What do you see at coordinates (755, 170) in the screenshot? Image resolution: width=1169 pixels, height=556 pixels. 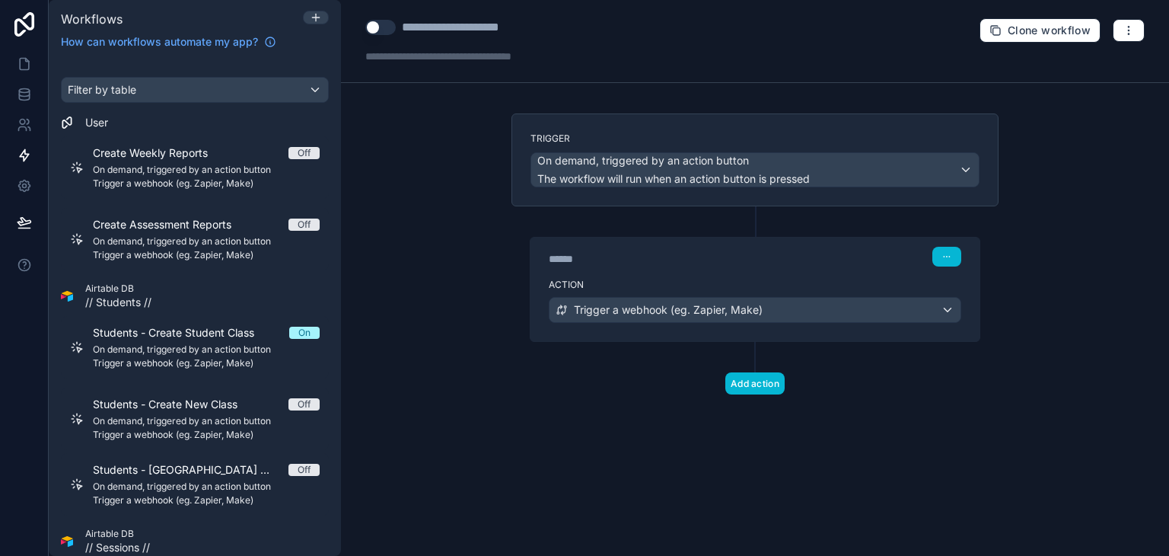 I see `button: On demand, triggered by an action buttonThe workflow will run when an action button is pressed` at bounding box center [755, 170].